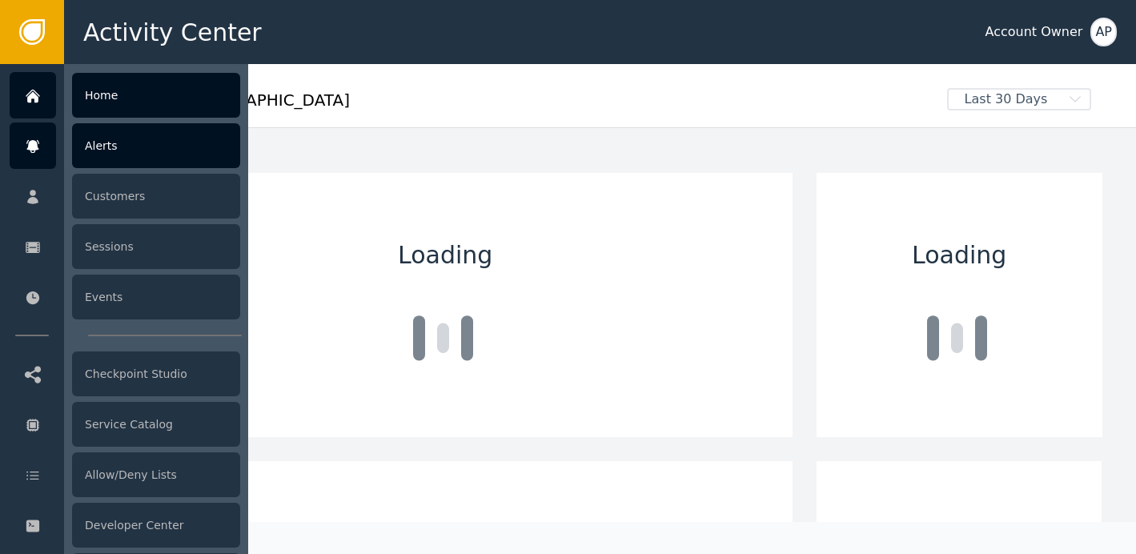 Image resolution: width=1136 pixels, height=554 pixels. I want to click on div: Sessions, so click(156, 247).